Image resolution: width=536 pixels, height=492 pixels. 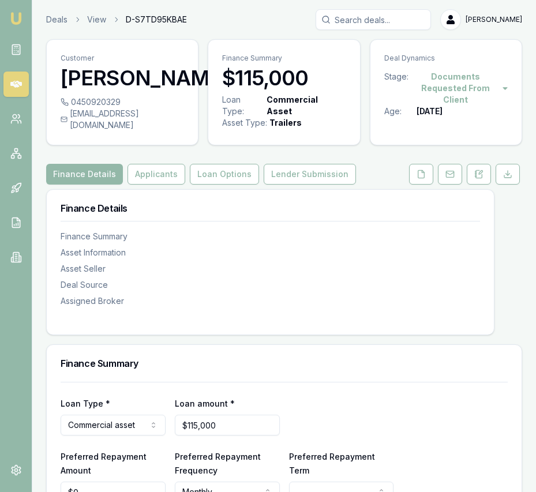 I want to click on button: Documents Requested From Client, so click(x=458, y=88).